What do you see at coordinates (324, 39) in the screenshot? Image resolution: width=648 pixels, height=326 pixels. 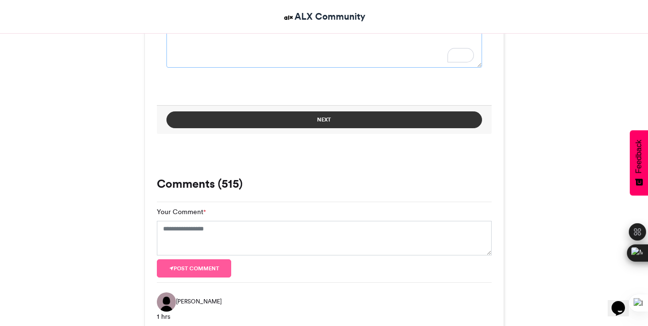 I see `textarea: To enrich screen reader interactions, please activate Accessibility in Grammarly extension settings` at bounding box center [324, 39].